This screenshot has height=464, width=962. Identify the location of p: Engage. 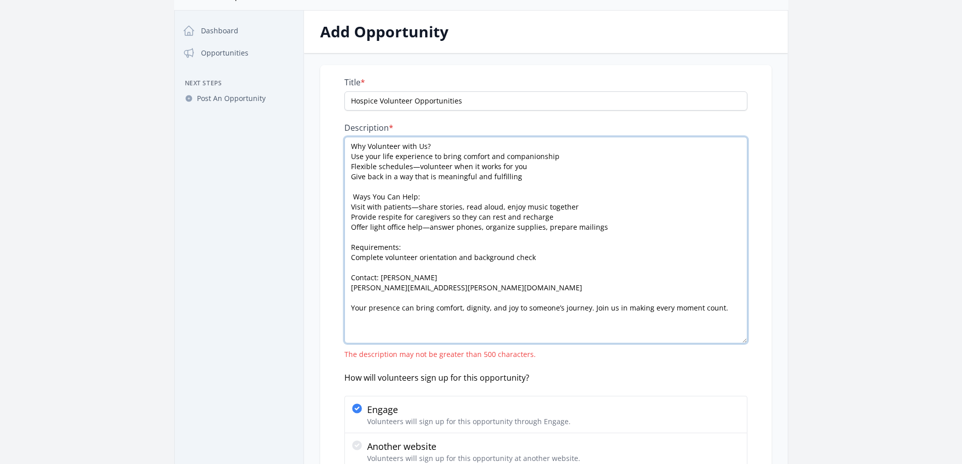
(469, 409).